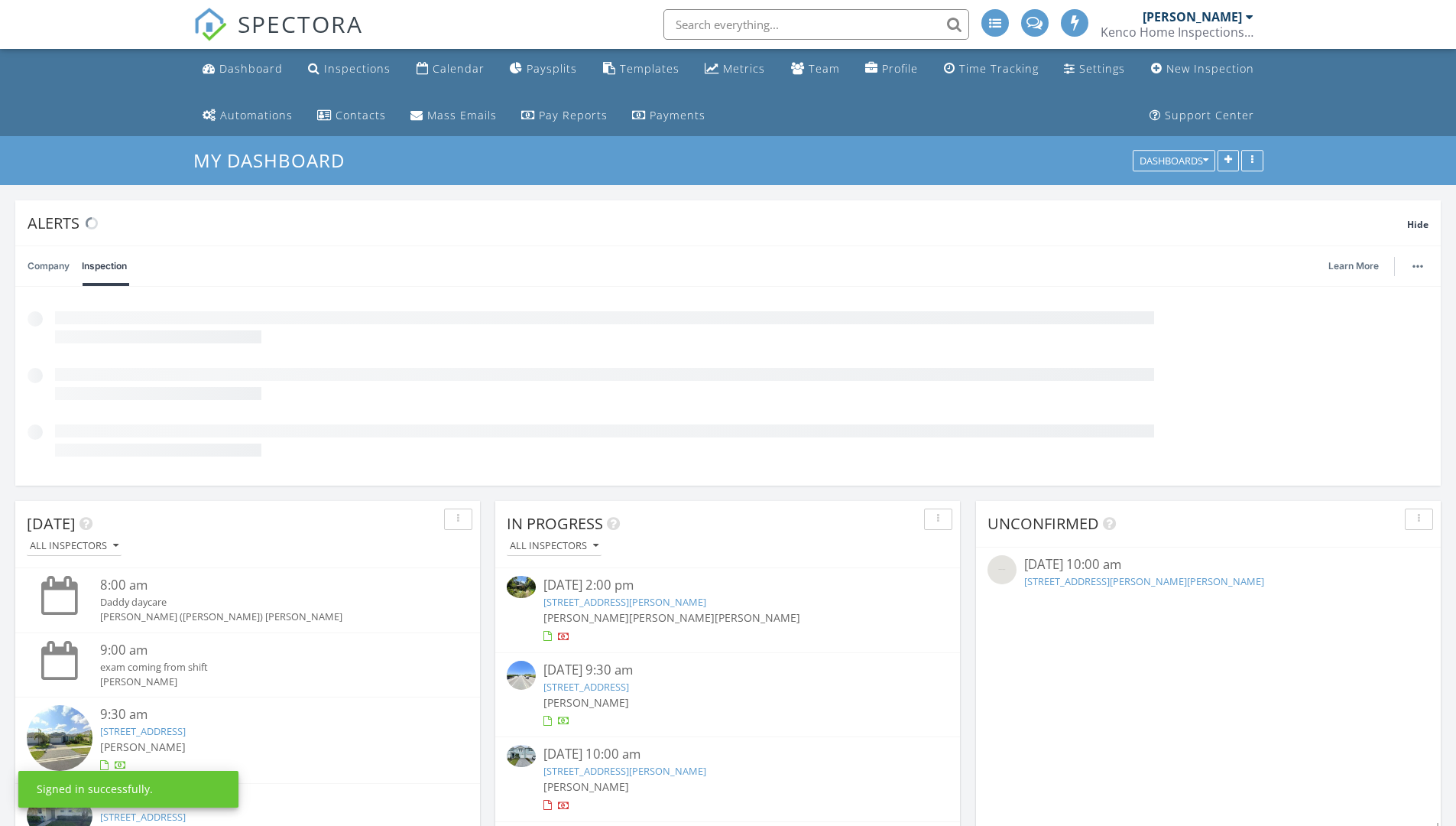 This screenshot has height=826, width=1456. Describe the element at coordinates (243, 69) in the screenshot. I see `a: Dashboard` at that location.